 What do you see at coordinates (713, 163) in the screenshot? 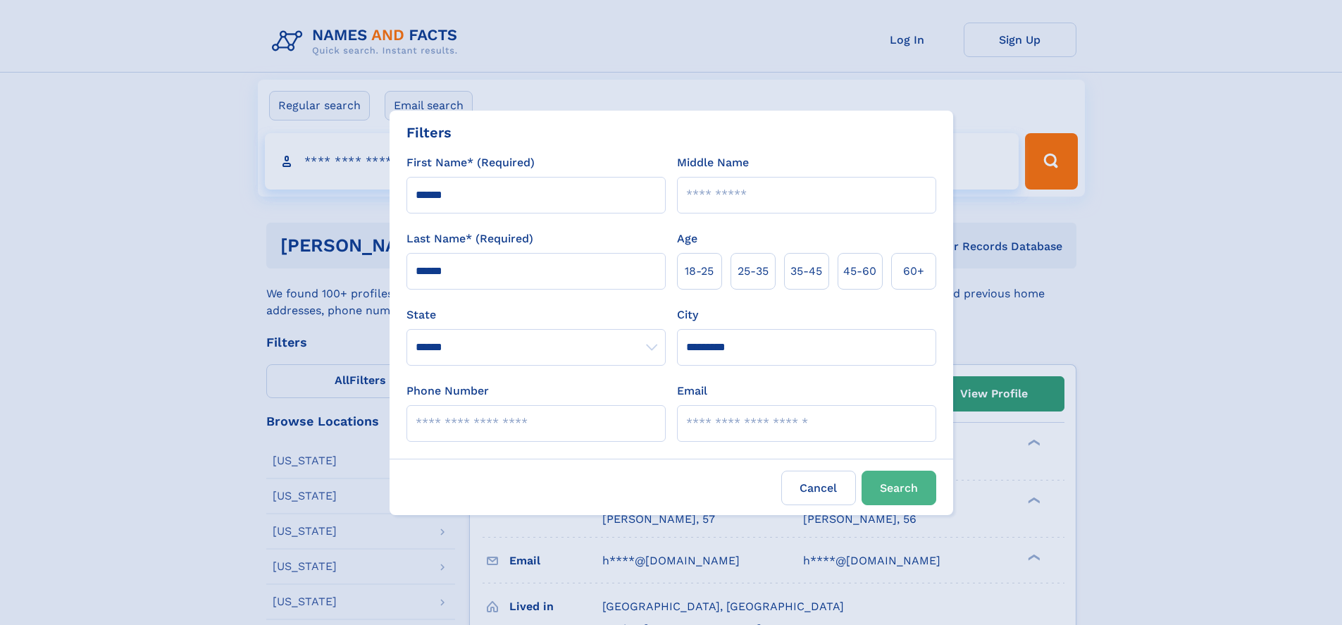
I see `label: Middle Name` at bounding box center [713, 163].